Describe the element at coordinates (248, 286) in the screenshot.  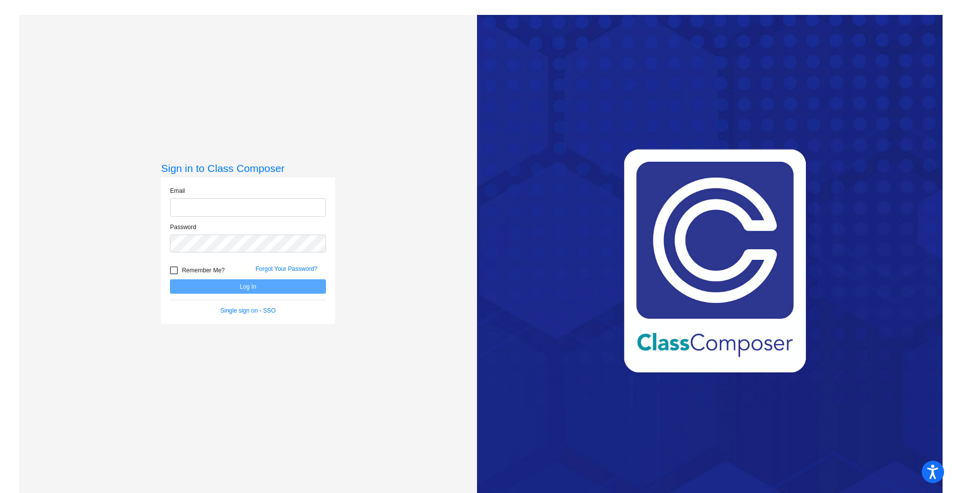
I see `button: Log In` at that location.